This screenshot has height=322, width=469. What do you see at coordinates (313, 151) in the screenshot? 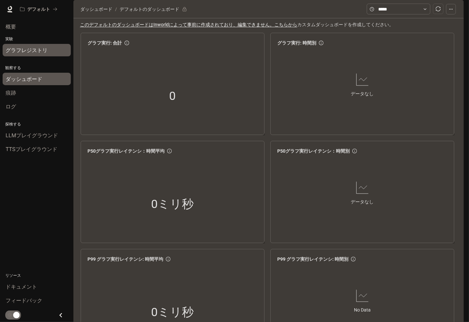
I see `font: P50グラフ実行レイテンシ：時間別` at bounding box center [313, 151].